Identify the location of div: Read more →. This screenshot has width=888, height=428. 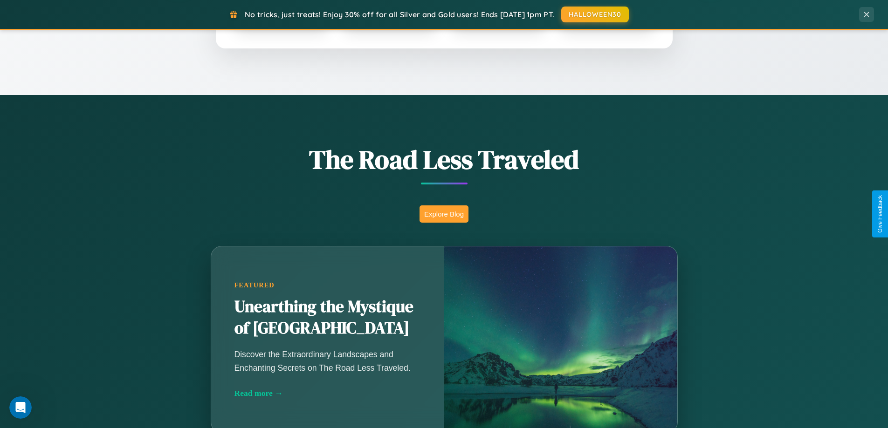
(328, 393).